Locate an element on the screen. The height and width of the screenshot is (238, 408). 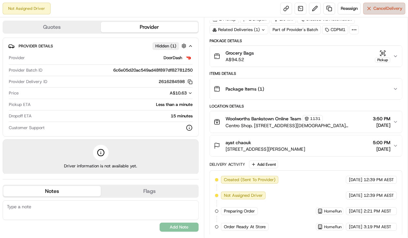
span: Hidden ( 1 ) is located at coordinates (166, 46).